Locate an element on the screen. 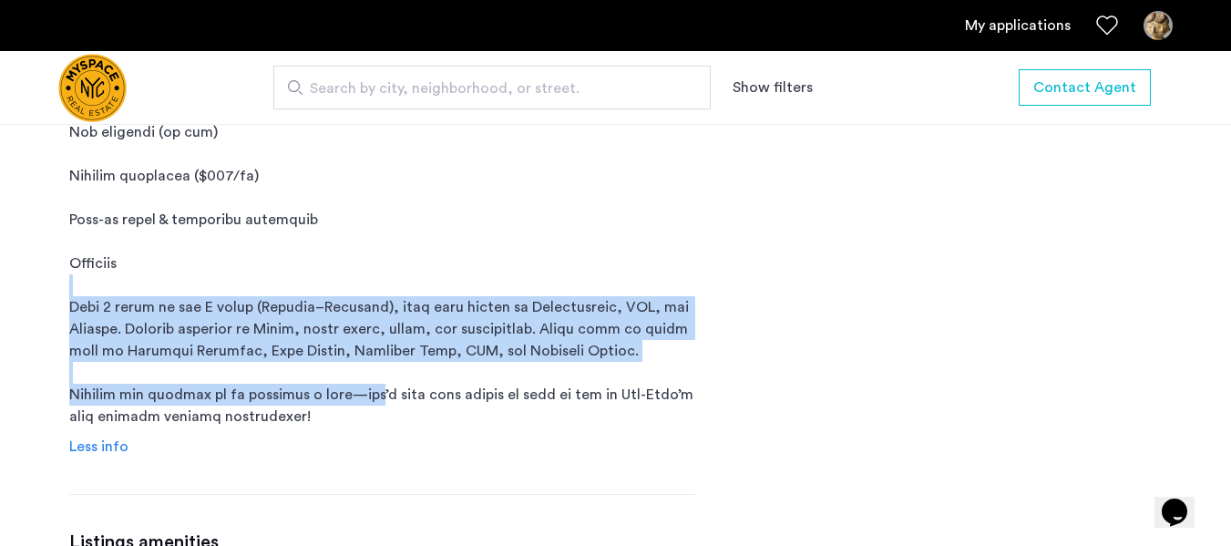 This screenshot has height=546, width=1231. a: My application is located at coordinates (1018, 26).